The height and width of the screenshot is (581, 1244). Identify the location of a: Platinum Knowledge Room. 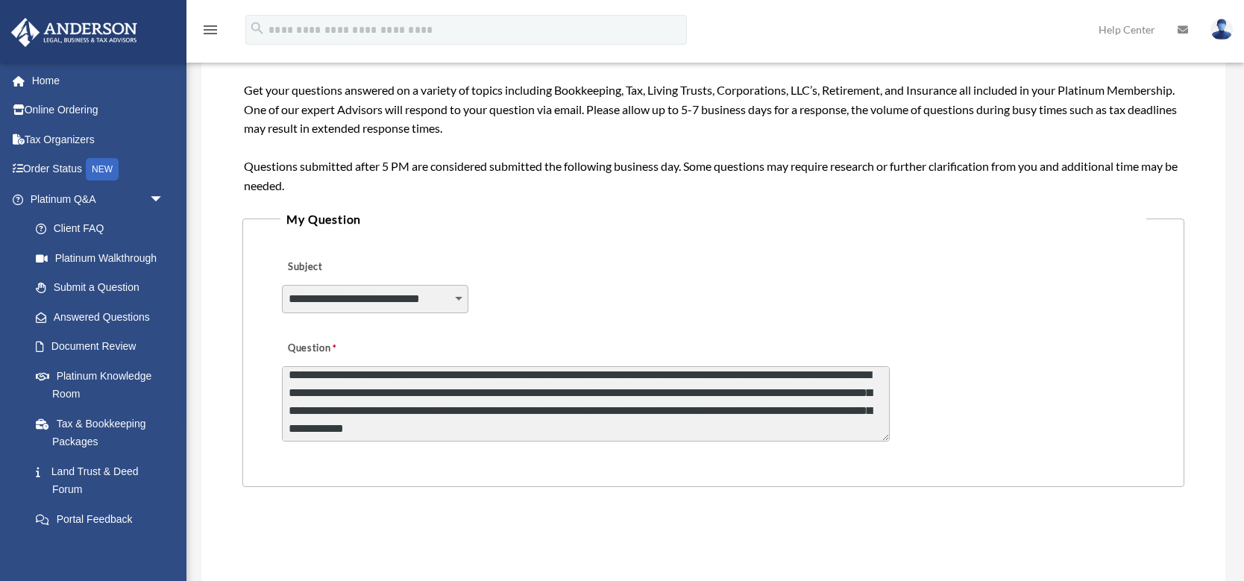
(104, 385).